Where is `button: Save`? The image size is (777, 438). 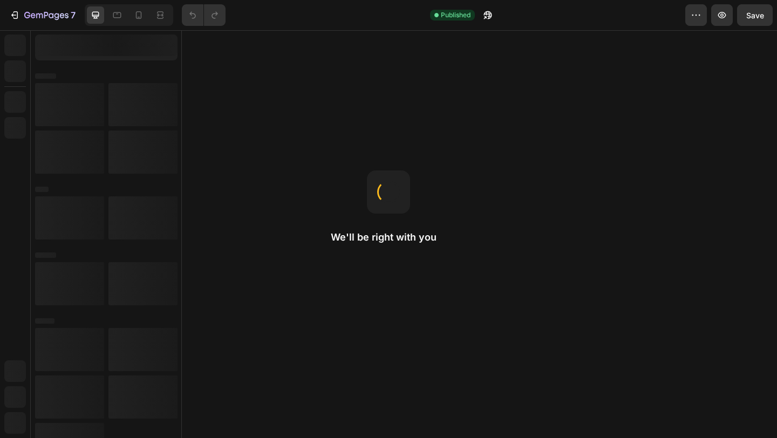 button: Save is located at coordinates (755, 15).